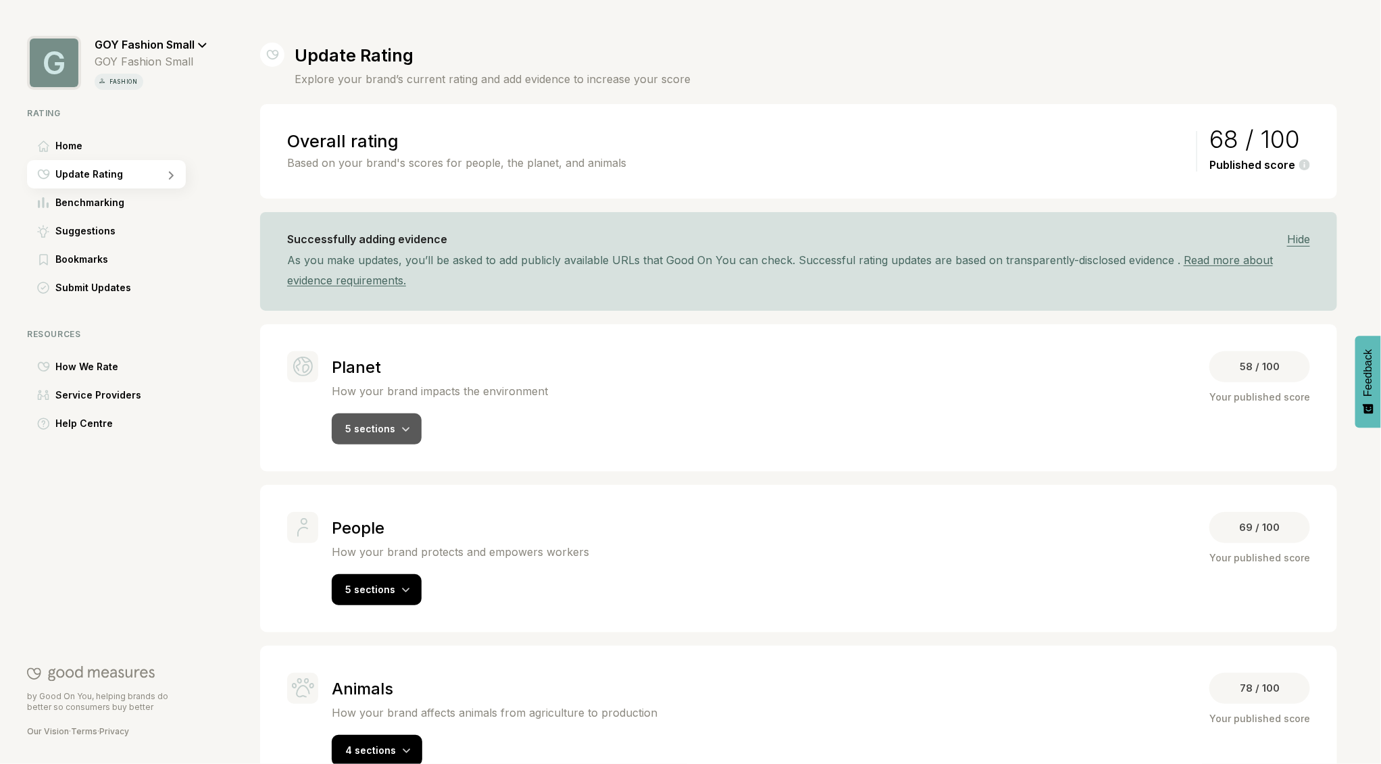 This screenshot has height=764, width=1381. Describe the element at coordinates (1368, 382) in the screenshot. I see `button: Feedback - Show survey` at that location.